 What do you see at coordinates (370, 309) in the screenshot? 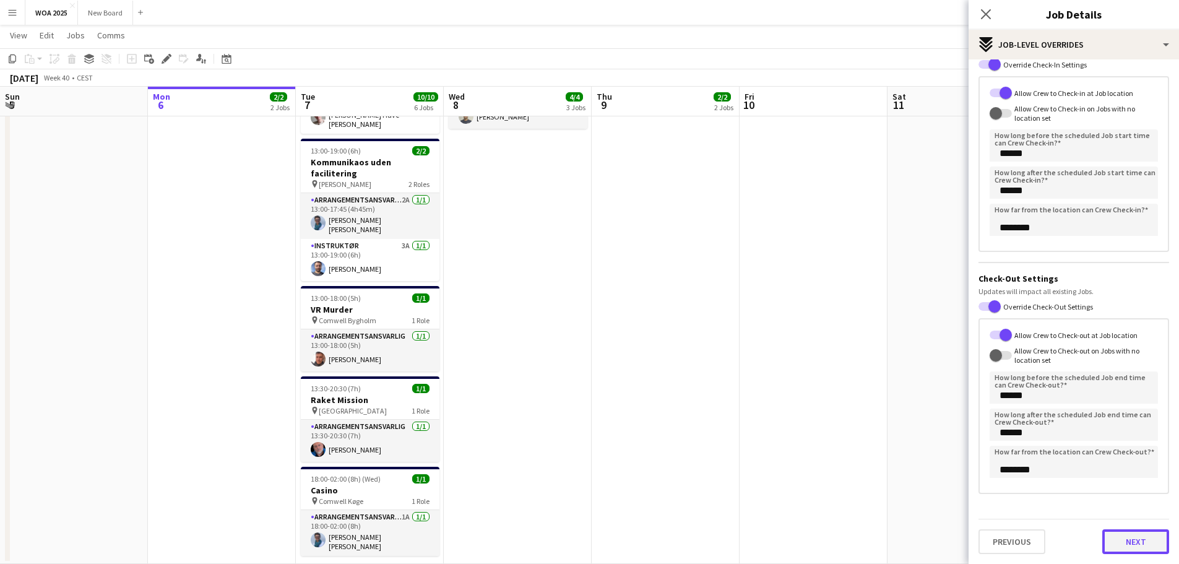
I see `h3: VR Murder` at bounding box center [370, 309].